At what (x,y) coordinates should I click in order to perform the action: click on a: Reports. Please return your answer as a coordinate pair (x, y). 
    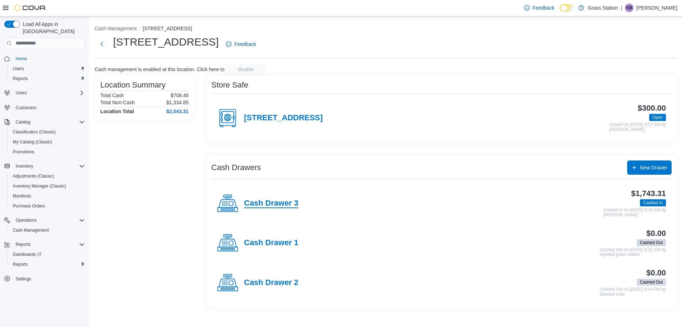
    Looking at the image, I should click on (20, 264).